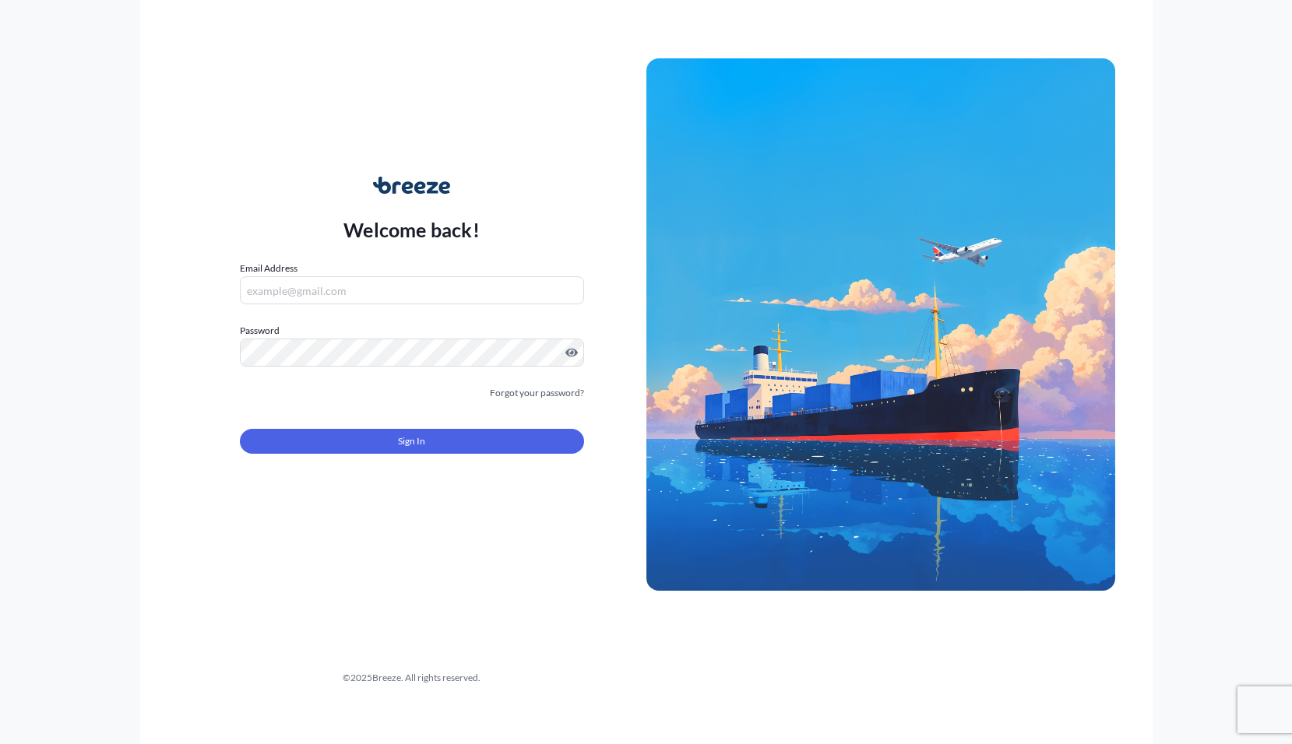 Image resolution: width=1292 pixels, height=744 pixels. What do you see at coordinates (412, 290) in the screenshot?
I see `input: example@gmail.com` at bounding box center [412, 290].